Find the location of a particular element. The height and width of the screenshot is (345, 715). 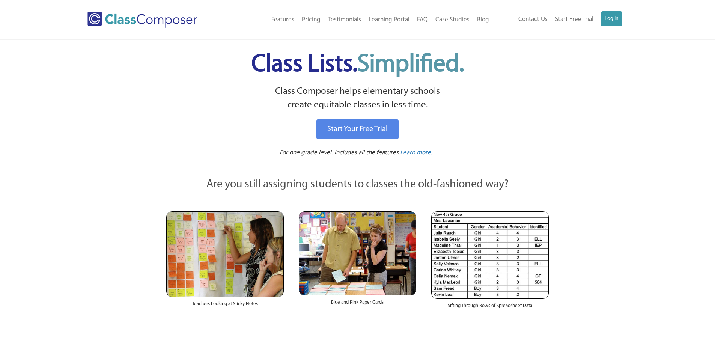

span: Class Lists. is located at coordinates (357, 65).